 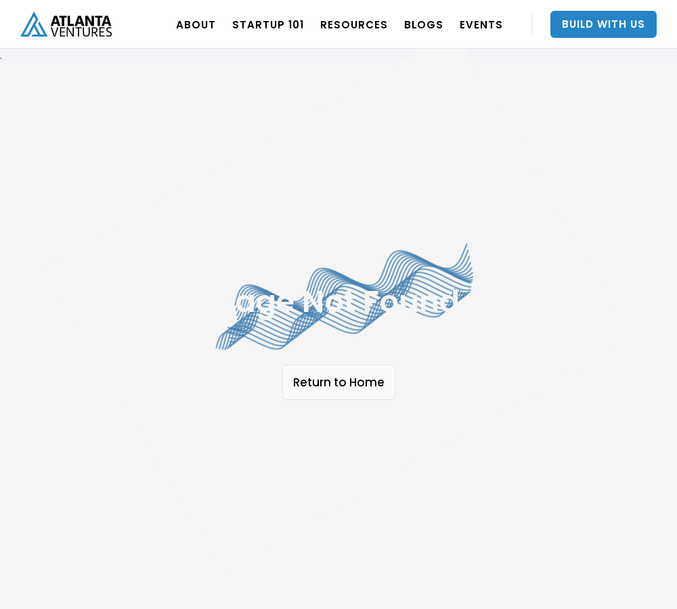 What do you see at coordinates (339, 302) in the screenshot?
I see `h1: Page Not Found` at bounding box center [339, 302].